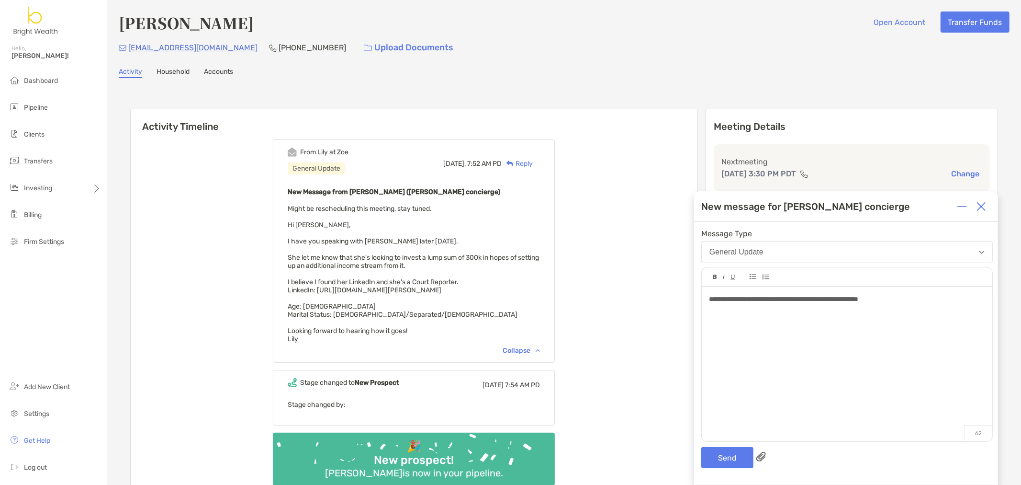 This screenshot has height=485, width=1021. I want to click on span: Pipeline, so click(36, 107).